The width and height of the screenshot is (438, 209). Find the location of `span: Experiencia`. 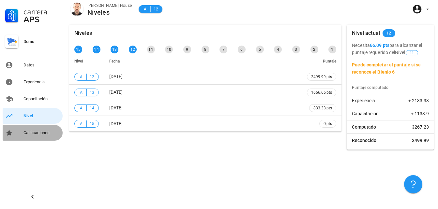

span: Experiencia is located at coordinates (363, 101).